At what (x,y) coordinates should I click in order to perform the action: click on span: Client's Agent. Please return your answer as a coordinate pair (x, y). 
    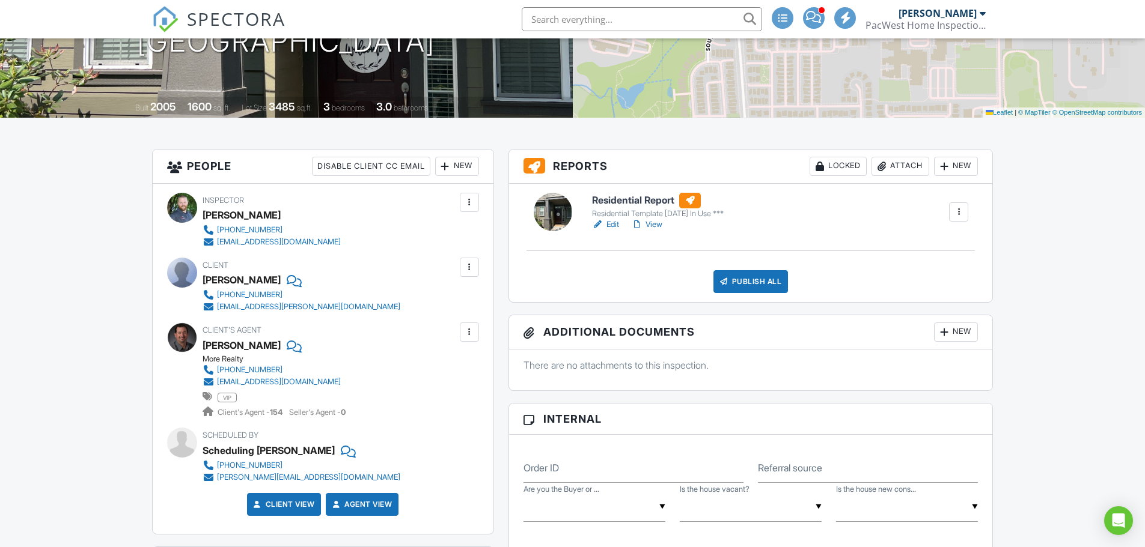
    Looking at the image, I should click on (232, 330).